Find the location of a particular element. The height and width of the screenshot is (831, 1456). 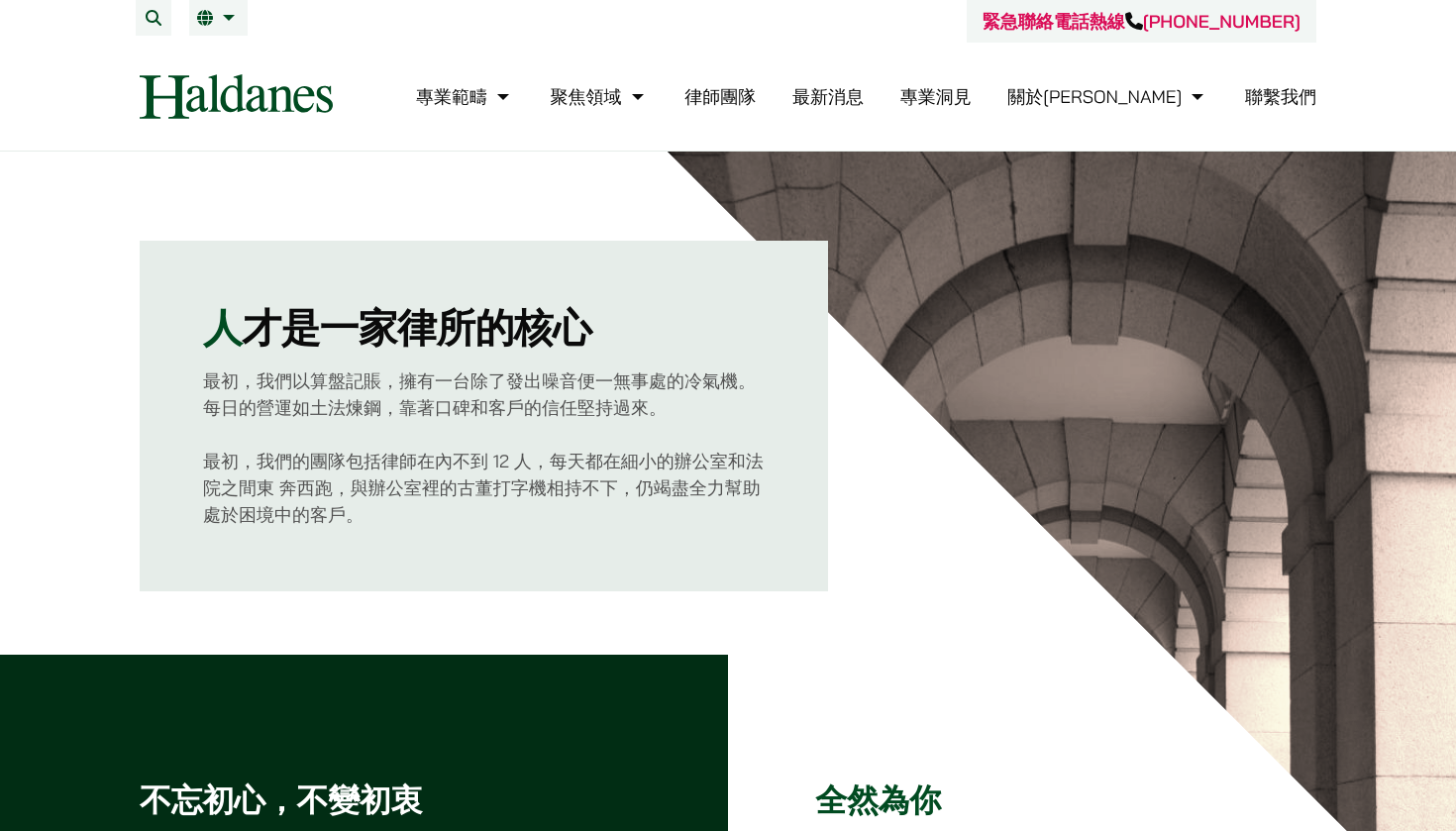

a: 聯繫我們 is located at coordinates (1281, 96).